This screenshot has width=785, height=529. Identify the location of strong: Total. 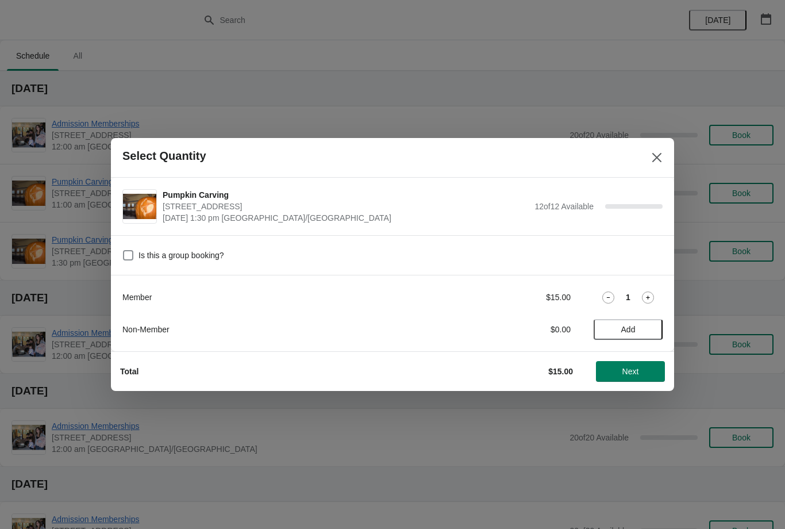
(129, 371).